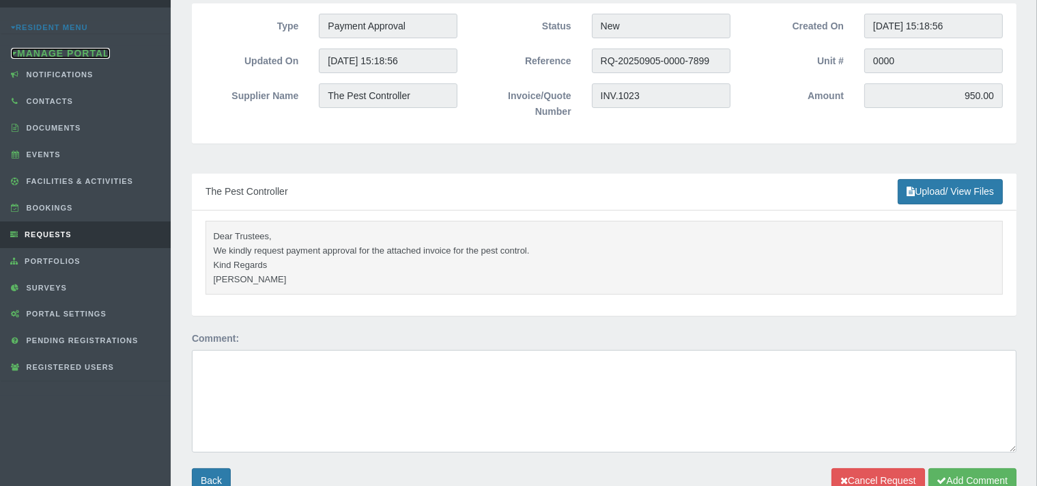 This screenshot has height=486, width=1037. What do you see at coordinates (78, 181) in the screenshot?
I see `span: Facilities & Activities` at bounding box center [78, 181].